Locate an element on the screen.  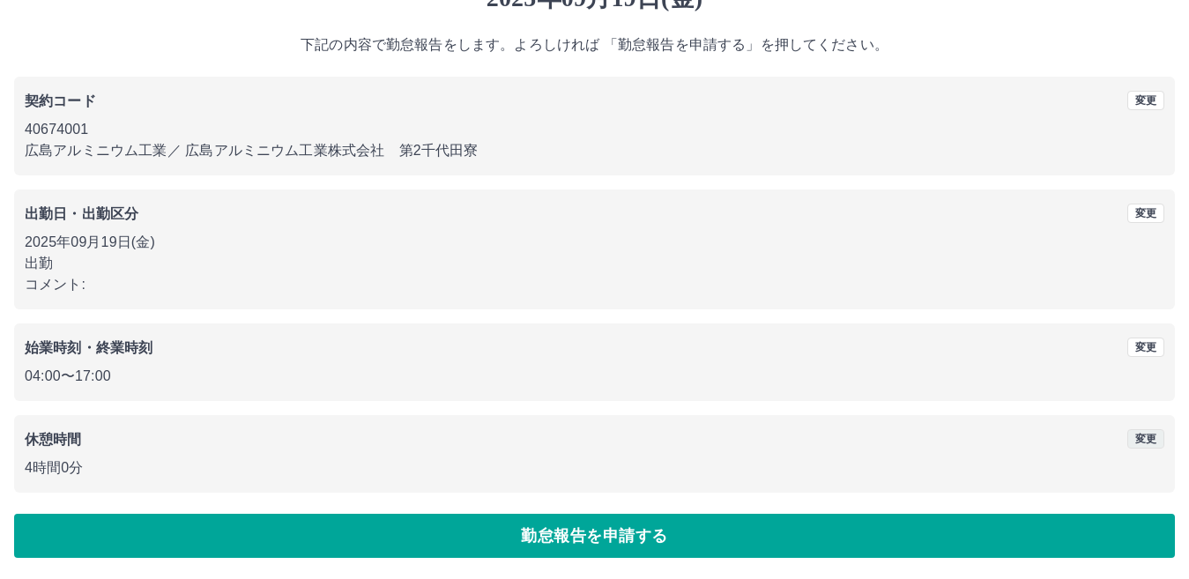
b: 出勤日・出勤区分 is located at coordinates (81, 213).